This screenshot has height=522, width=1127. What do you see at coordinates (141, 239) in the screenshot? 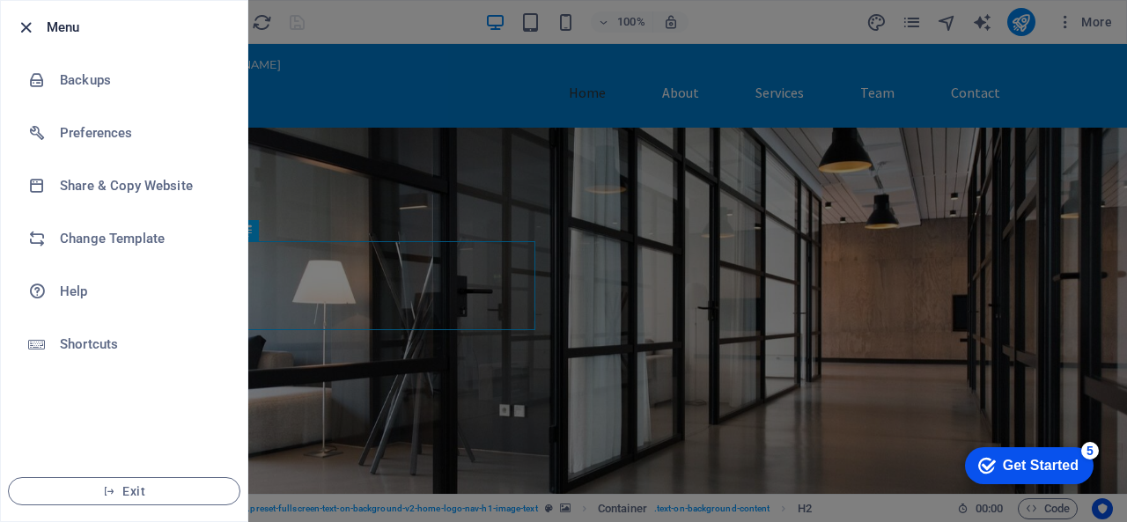
I see `h6: Change Template` at bounding box center [141, 239].